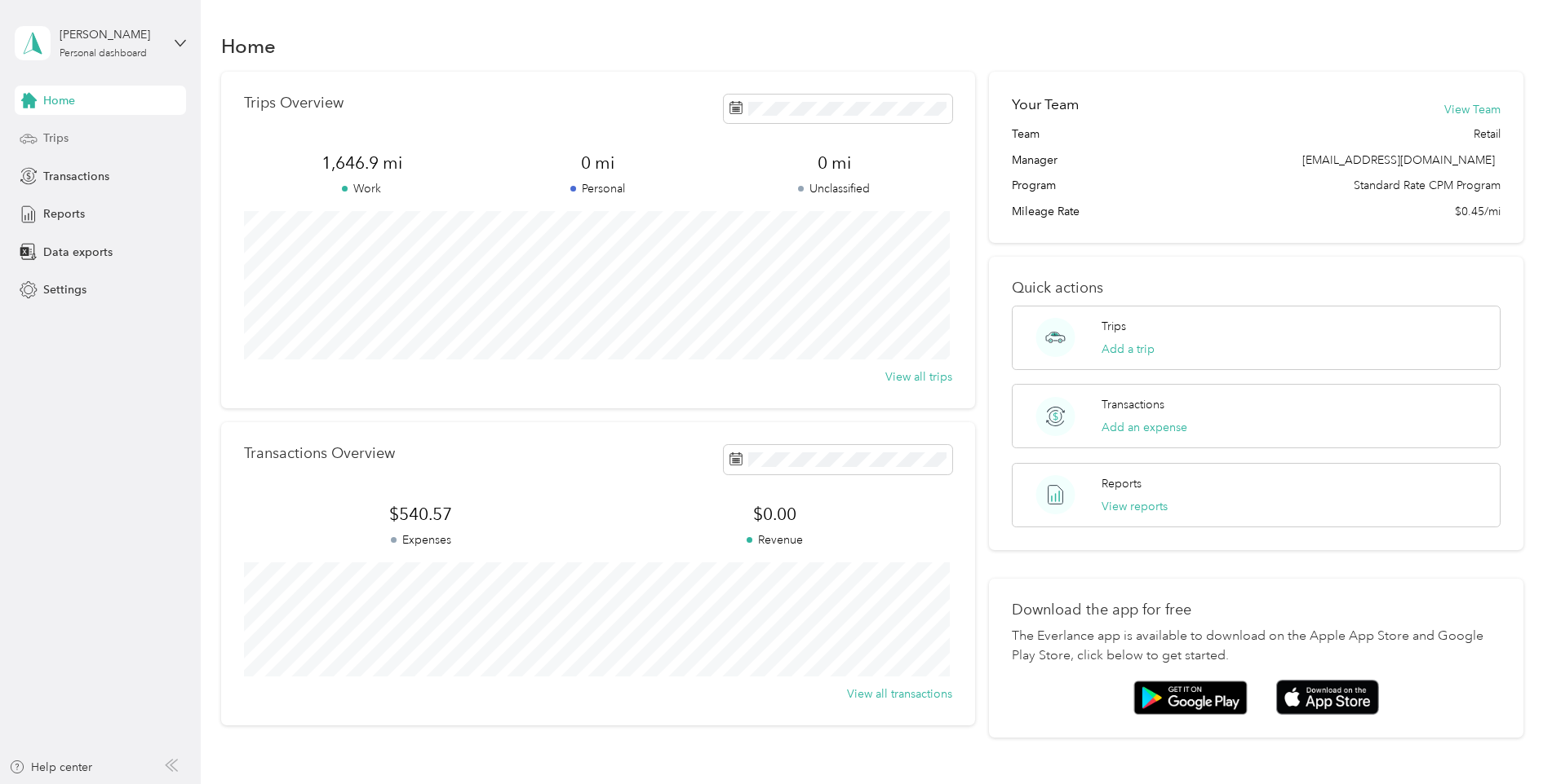 Image resolution: width=1552 pixels, height=784 pixels. I want to click on button: View reports, so click(1134, 506).